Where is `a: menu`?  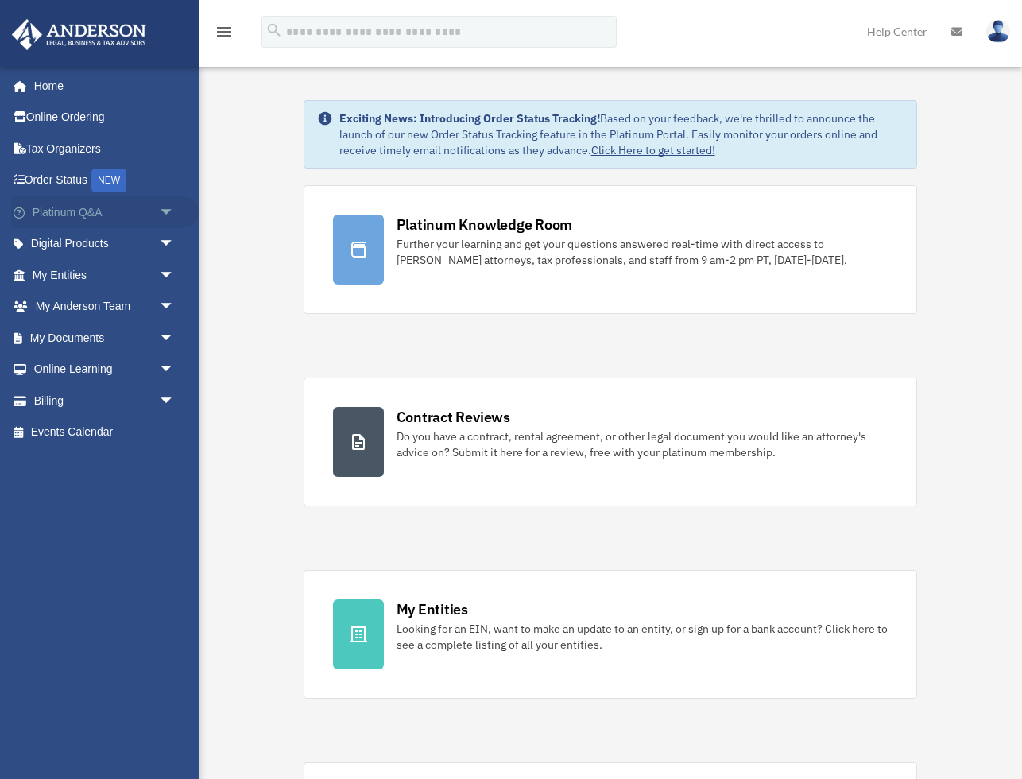
a: menu is located at coordinates (224, 34).